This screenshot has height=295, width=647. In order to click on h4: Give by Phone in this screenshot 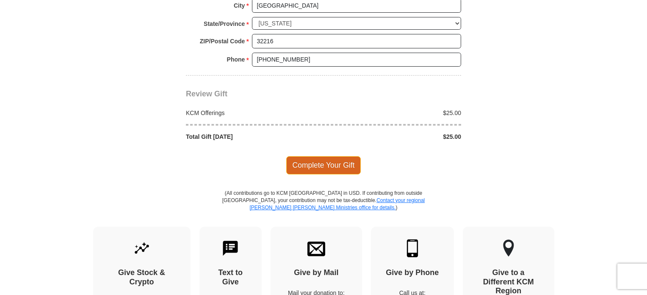, I will do `click(413, 272)`.